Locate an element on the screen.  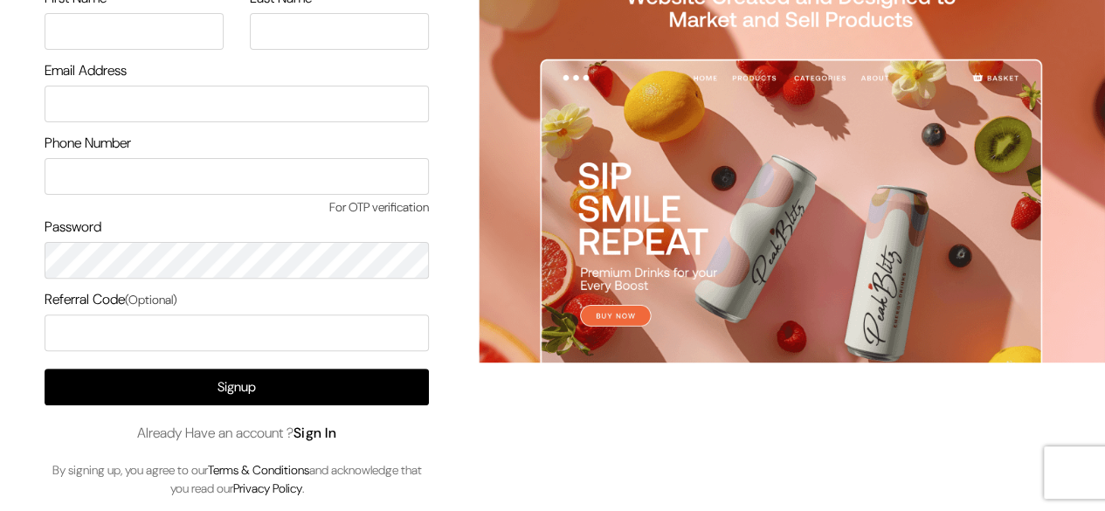
a: Terms & Conditions is located at coordinates (258, 470).